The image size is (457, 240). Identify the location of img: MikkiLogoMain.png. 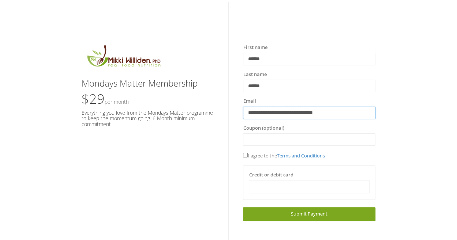
(123, 57).